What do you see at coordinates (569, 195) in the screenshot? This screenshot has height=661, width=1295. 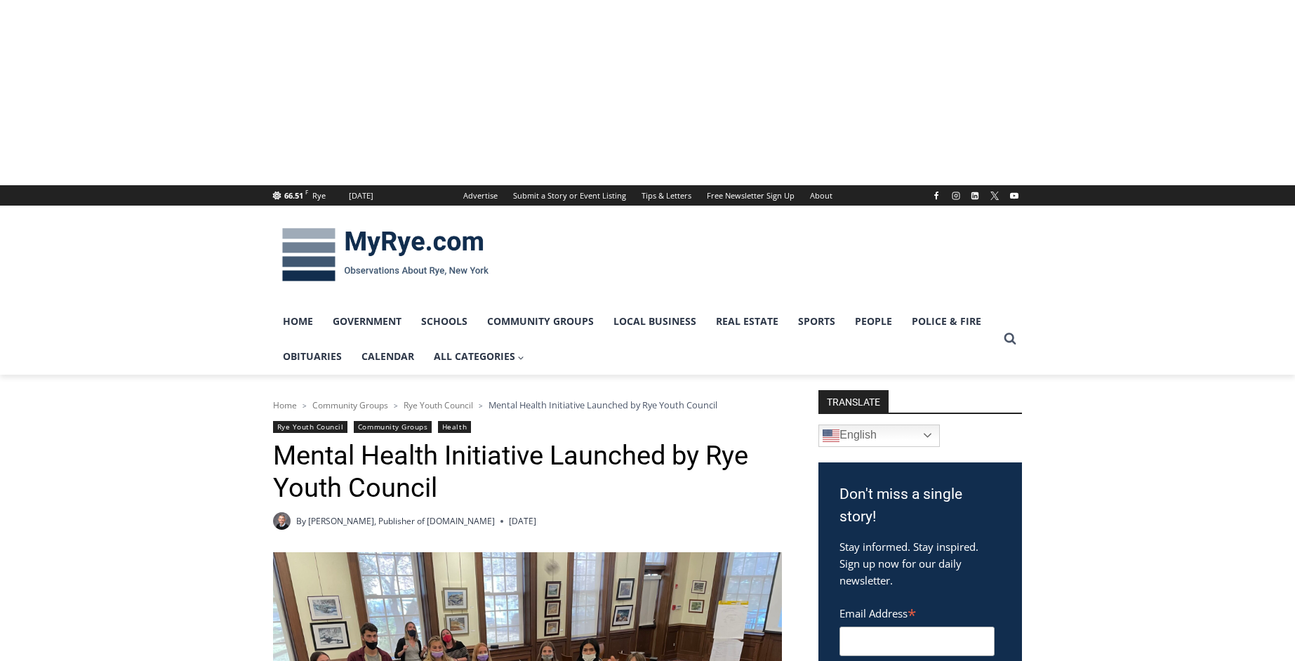 I see `a: Submit a Story or Event Listing` at bounding box center [569, 195].